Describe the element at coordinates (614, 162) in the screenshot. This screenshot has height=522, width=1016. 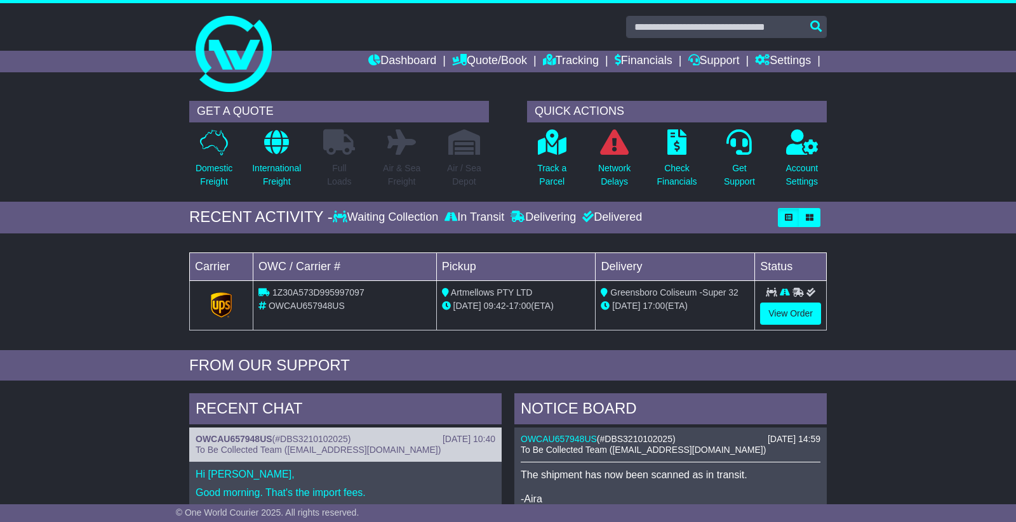
I see `a: NetworkDelays` at that location.